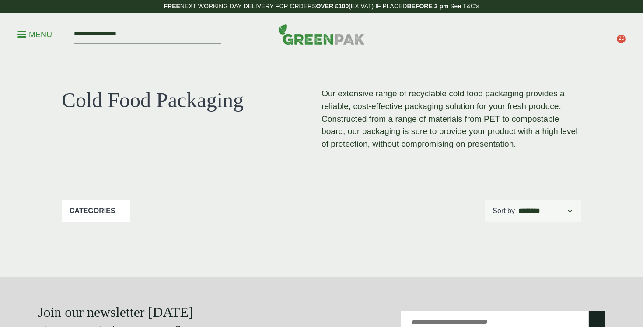  What do you see at coordinates (451, 119) in the screenshot?
I see `p: Our extensive range of recyclable cold food packaging provides a reliable, cost-effective packagi...` at bounding box center [451, 119].